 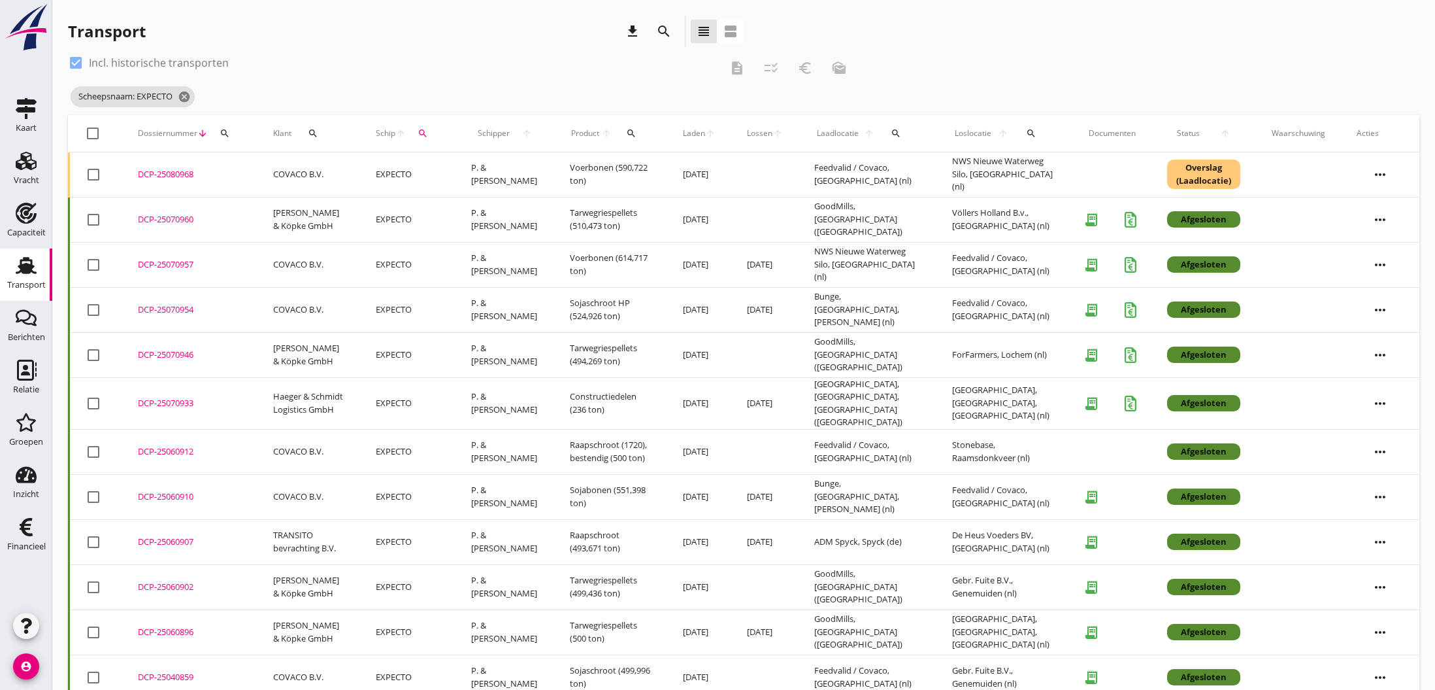 What do you see at coordinates (203, 133) in the screenshot?
I see `i: arrow_downward` at bounding box center [203, 133].